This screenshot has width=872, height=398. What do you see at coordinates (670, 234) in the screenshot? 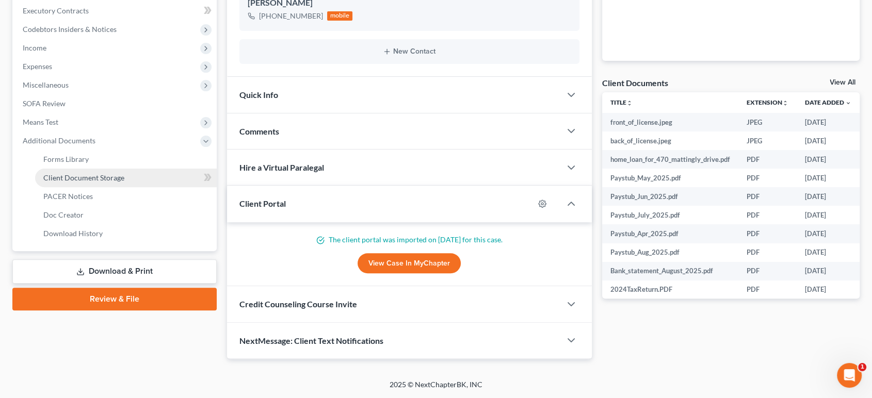
I see `td: Paystub_Apr_2025.pdf` at bounding box center [670, 234].